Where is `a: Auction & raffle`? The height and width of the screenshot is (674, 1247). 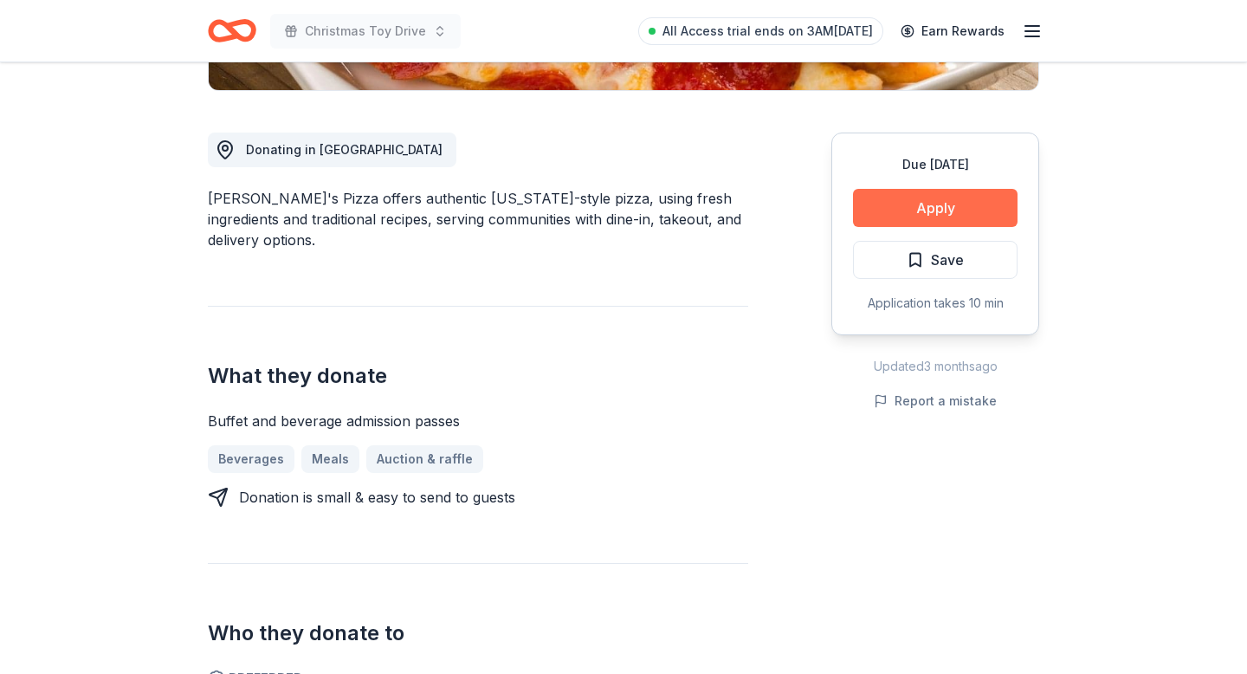
a: Auction & raffle is located at coordinates (424, 459).